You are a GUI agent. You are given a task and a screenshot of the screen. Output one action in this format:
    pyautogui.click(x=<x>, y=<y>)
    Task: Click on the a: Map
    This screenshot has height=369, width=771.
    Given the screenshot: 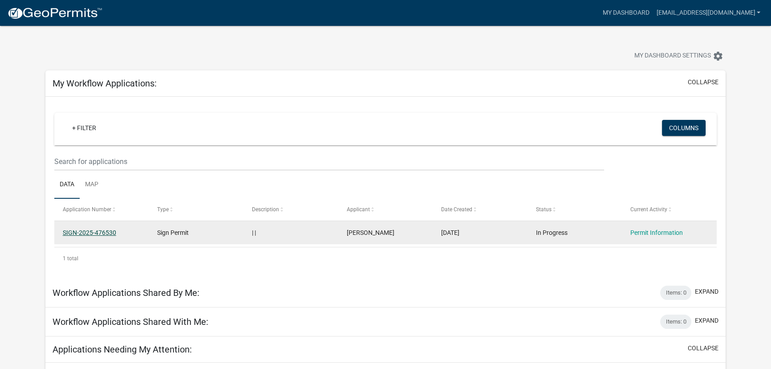 What is the action you would take?
    pyautogui.click(x=92, y=185)
    